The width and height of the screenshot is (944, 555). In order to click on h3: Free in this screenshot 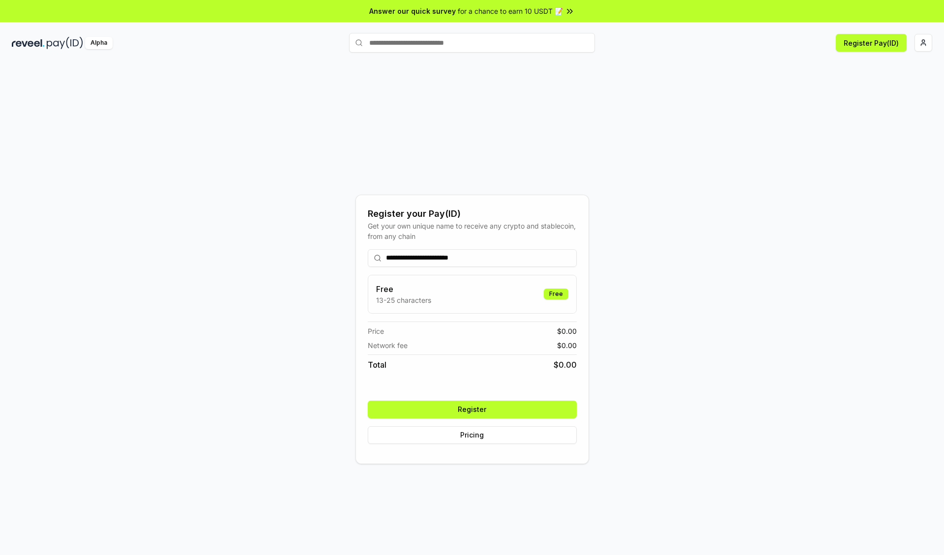, I will do `click(403, 289)`.